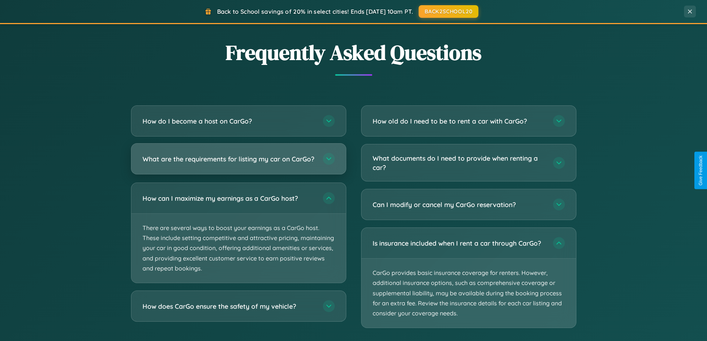 Image resolution: width=707 pixels, height=341 pixels. I want to click on h3: How do I become a host on CarGo?, so click(229, 121).